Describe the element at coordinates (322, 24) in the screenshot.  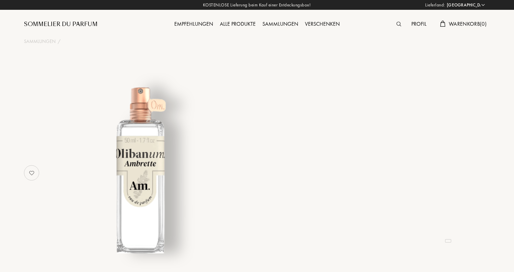
I see `div: Verschenken` at that location.